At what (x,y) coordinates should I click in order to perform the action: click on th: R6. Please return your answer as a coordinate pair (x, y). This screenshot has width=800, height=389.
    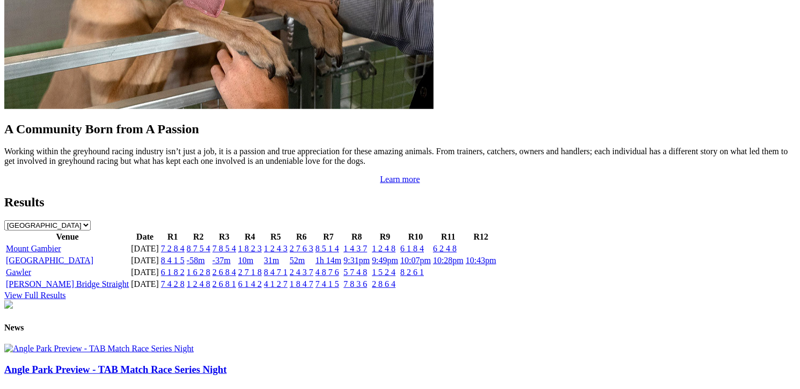
    Looking at the image, I should click on (302, 237).